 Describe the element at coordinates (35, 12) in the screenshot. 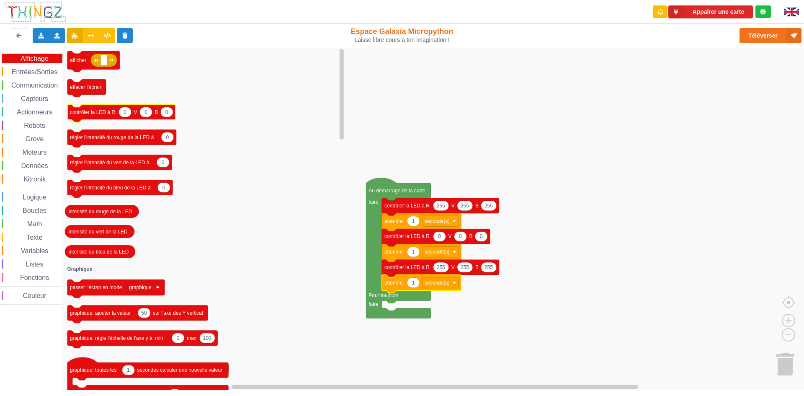

I see `img: thingz_logo.png` at that location.